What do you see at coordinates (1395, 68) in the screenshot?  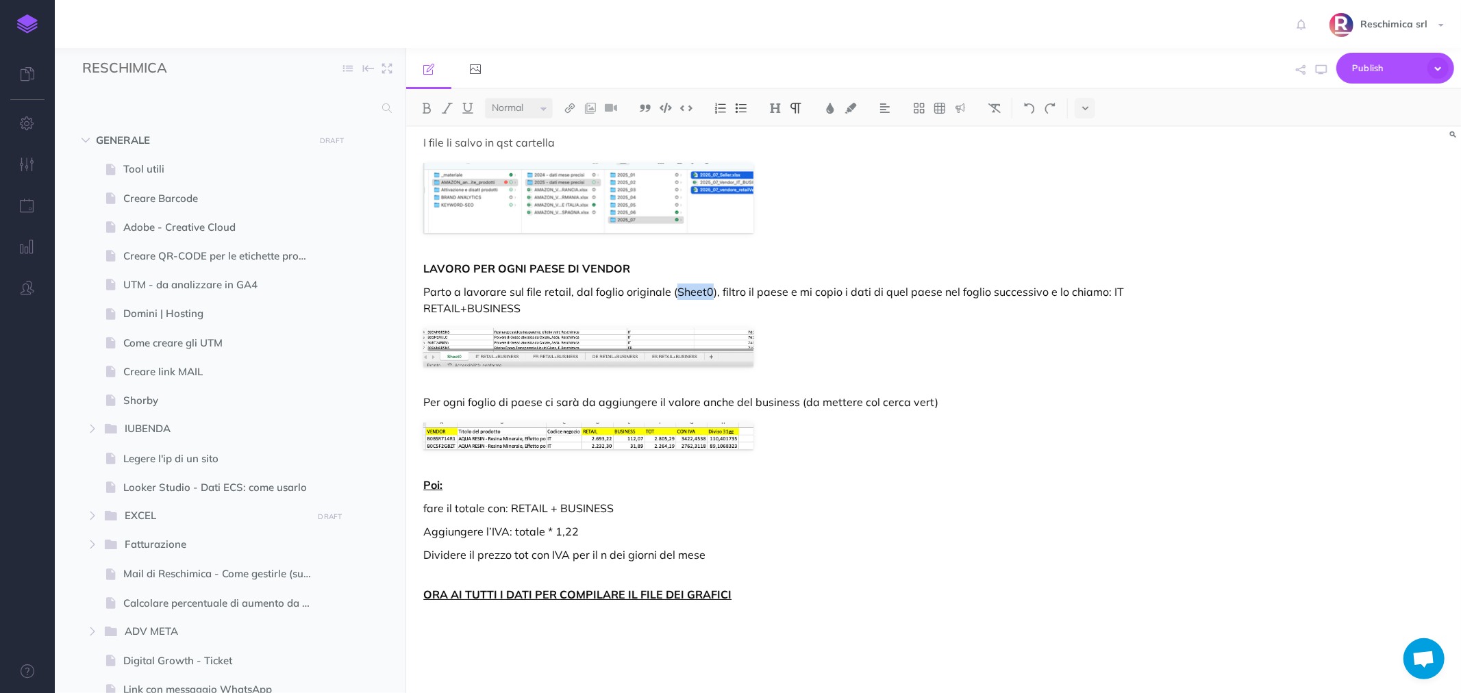 I see `button: Publish` at bounding box center [1395, 68].